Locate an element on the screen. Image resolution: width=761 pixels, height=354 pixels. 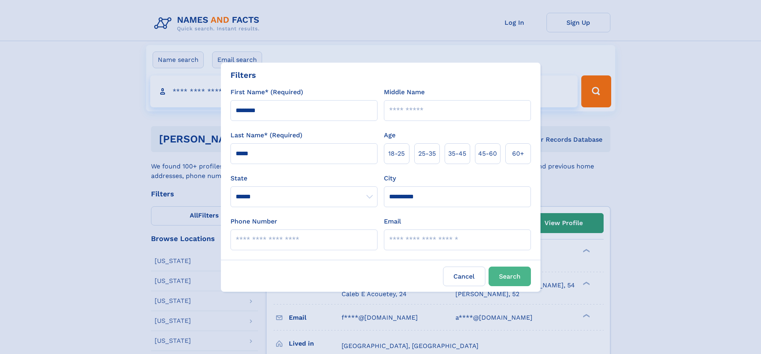
label: City is located at coordinates (390, 178).